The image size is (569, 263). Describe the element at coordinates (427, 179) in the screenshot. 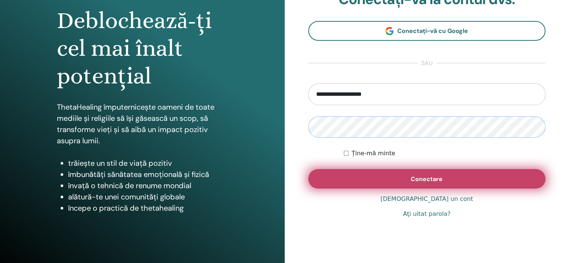

I see `font: Conectare` at that location.